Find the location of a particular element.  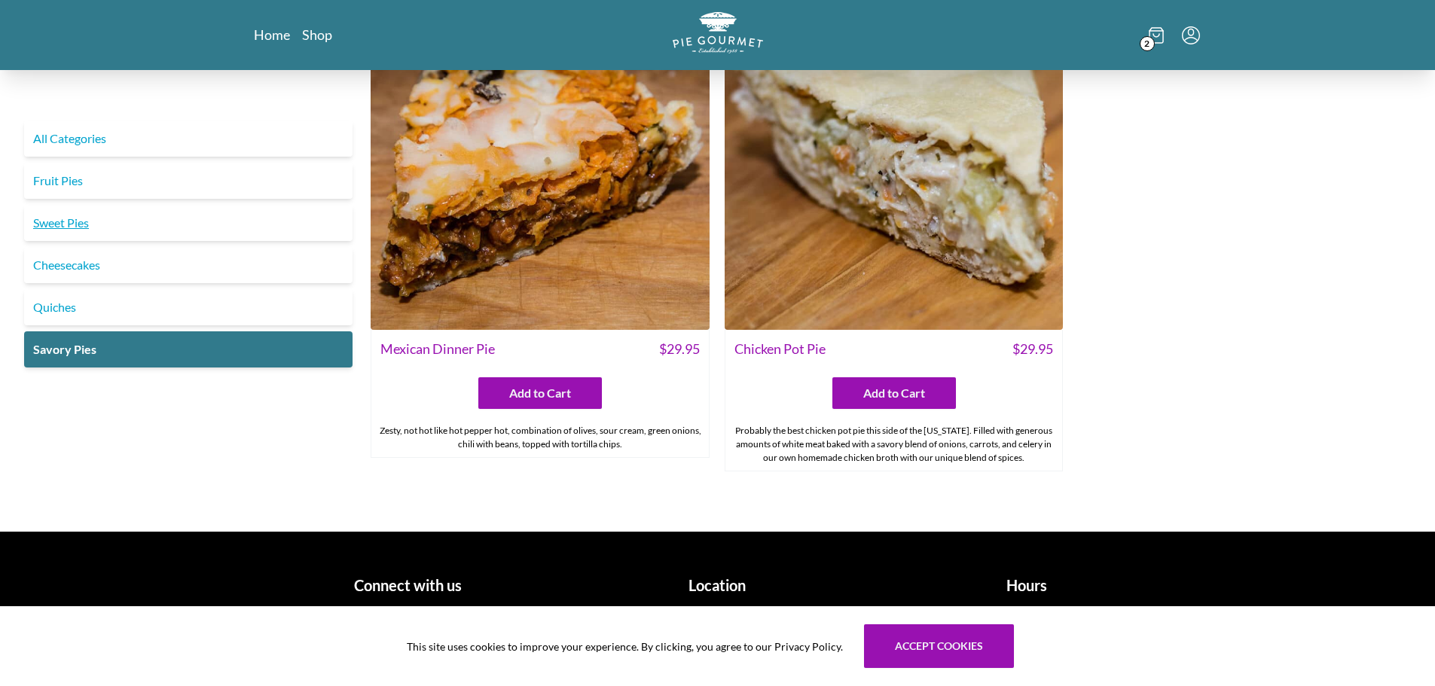

a: Logo is located at coordinates (718, 35).